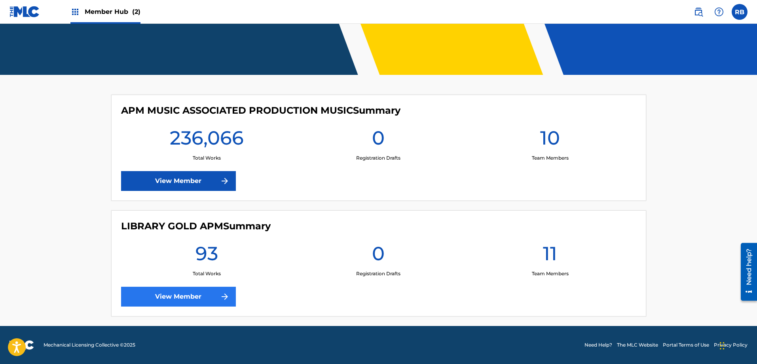  I want to click on h4: LIBRARY GOLD APM, so click(196, 226).